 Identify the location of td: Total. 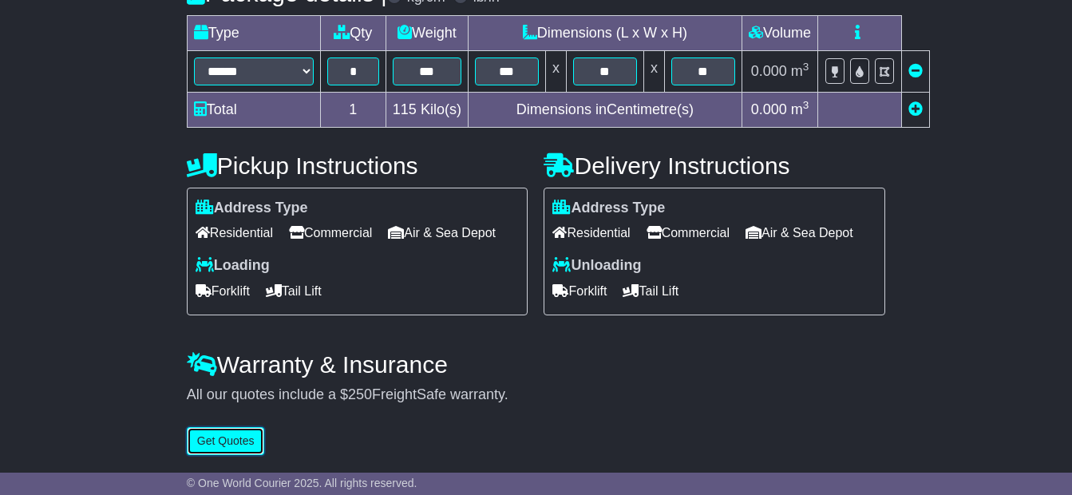
(253, 109).